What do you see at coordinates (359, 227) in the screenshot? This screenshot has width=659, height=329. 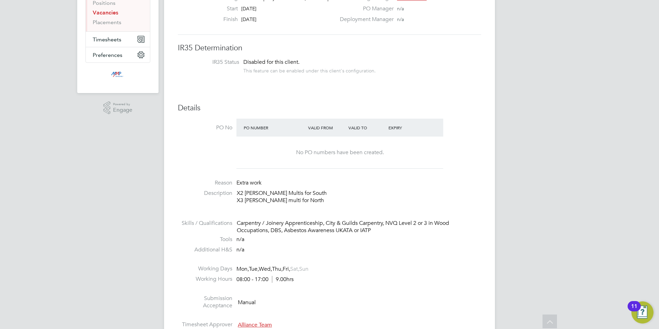 I see `div: Carpentry / Joinery Apprenticeship, City & Guilds Carpentry, NVQ Level 2 or 3 in Wood Occupations...` at bounding box center [359, 227].